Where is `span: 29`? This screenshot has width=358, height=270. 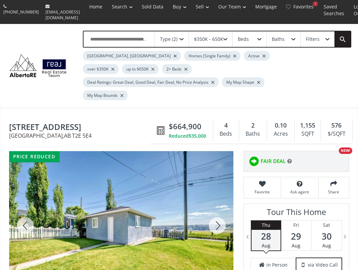
span: 29 is located at coordinates (296, 236).